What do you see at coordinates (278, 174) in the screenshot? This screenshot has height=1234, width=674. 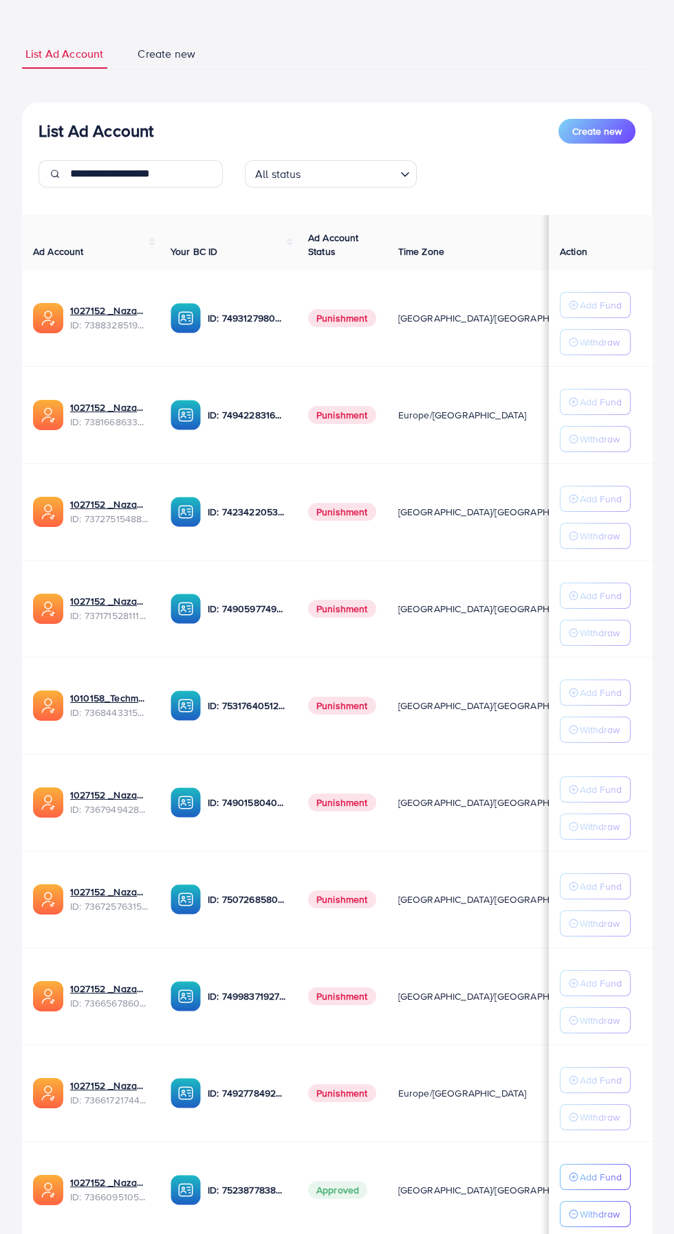 I see `span: All status` at bounding box center [278, 174].